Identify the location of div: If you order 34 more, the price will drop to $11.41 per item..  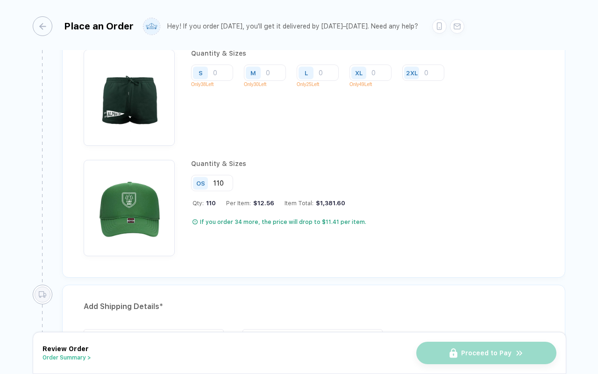
(283, 222).